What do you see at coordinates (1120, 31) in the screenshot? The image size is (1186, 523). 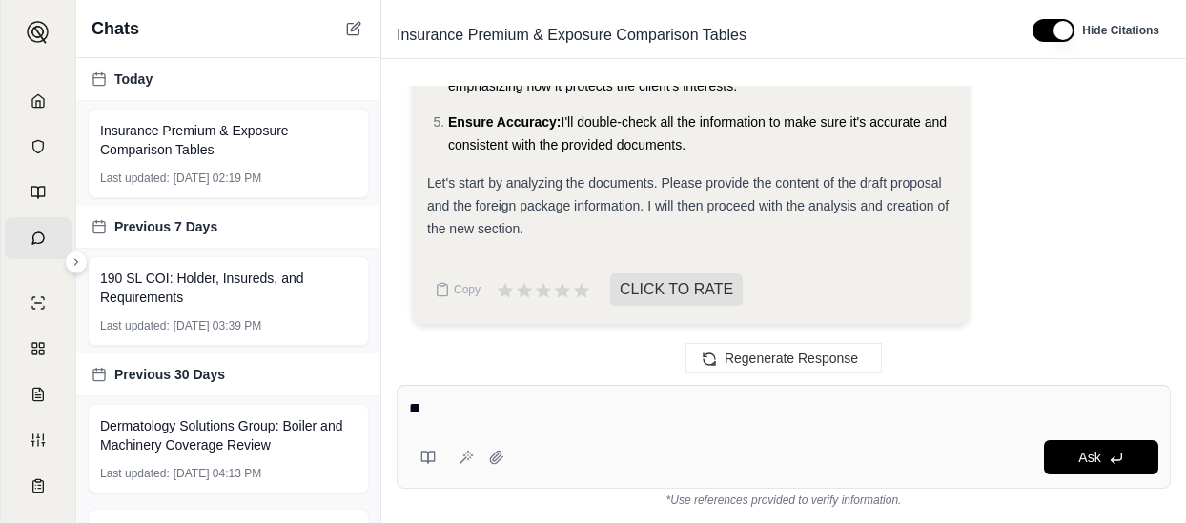 I see `span: Hide Citations` at bounding box center [1120, 31].